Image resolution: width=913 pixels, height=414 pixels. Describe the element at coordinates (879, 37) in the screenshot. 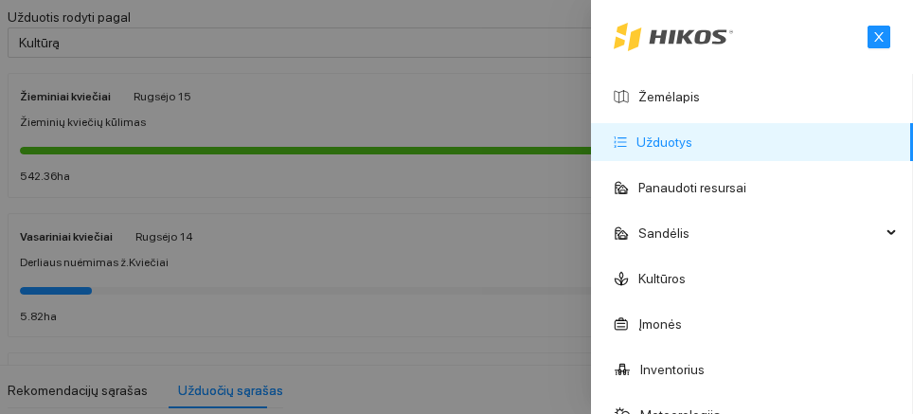

I see `button: close` at that location.